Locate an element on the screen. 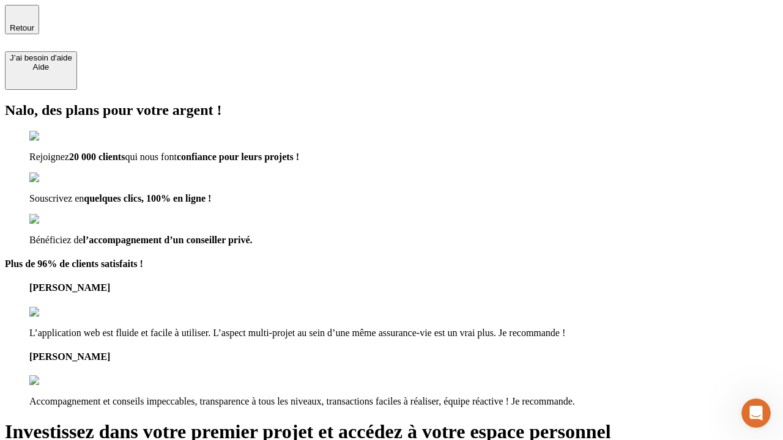  button: Retour is located at coordinates (22, 20).